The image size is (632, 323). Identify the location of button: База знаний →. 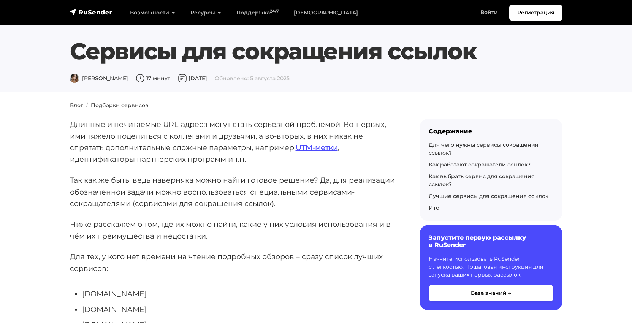
(491, 293).